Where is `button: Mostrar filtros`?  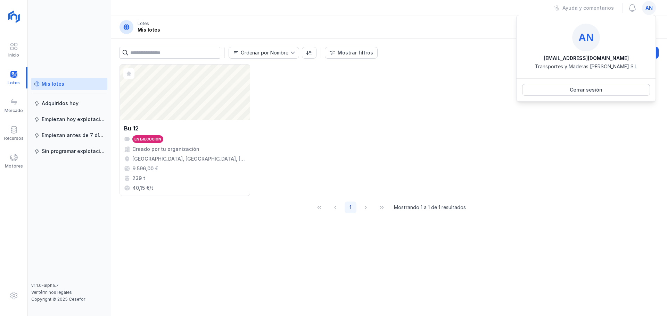
button: Mostrar filtros is located at coordinates (351, 53).